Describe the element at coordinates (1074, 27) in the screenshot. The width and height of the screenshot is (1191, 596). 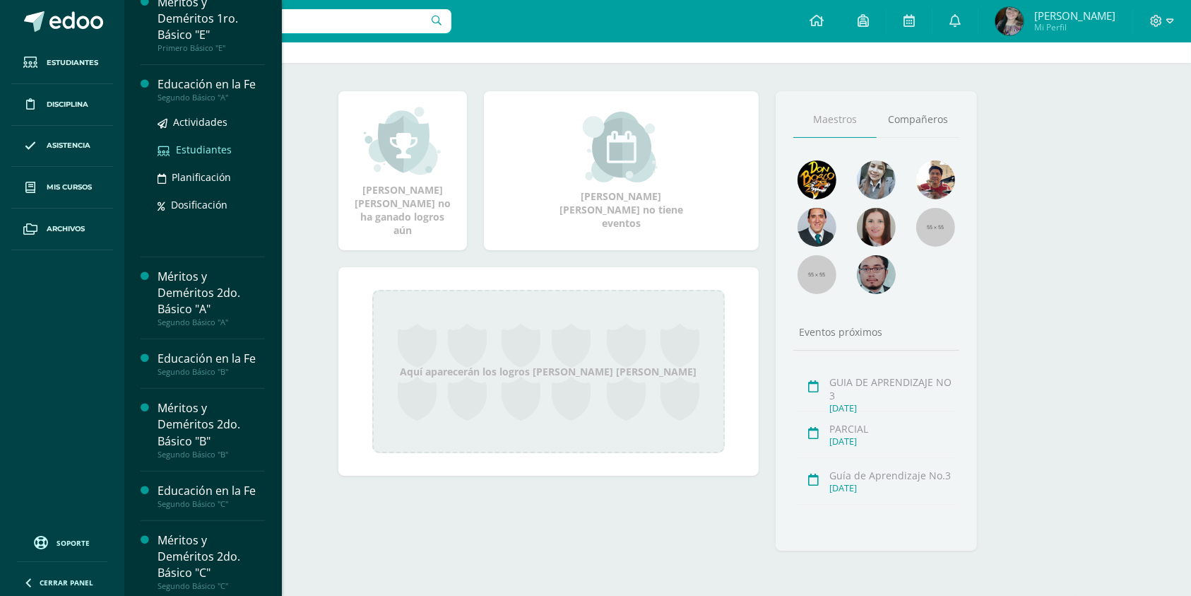
I see `span: Mi Perfil` at that location.